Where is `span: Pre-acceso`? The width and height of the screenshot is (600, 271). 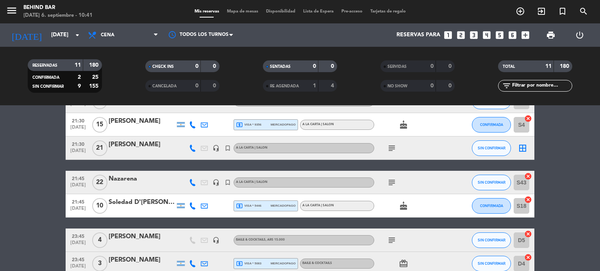 span: Pre-acceso is located at coordinates (352, 11).